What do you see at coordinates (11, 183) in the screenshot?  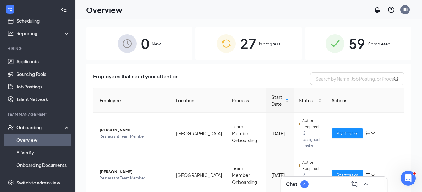 I see `svg: Settings` at bounding box center [11, 183].